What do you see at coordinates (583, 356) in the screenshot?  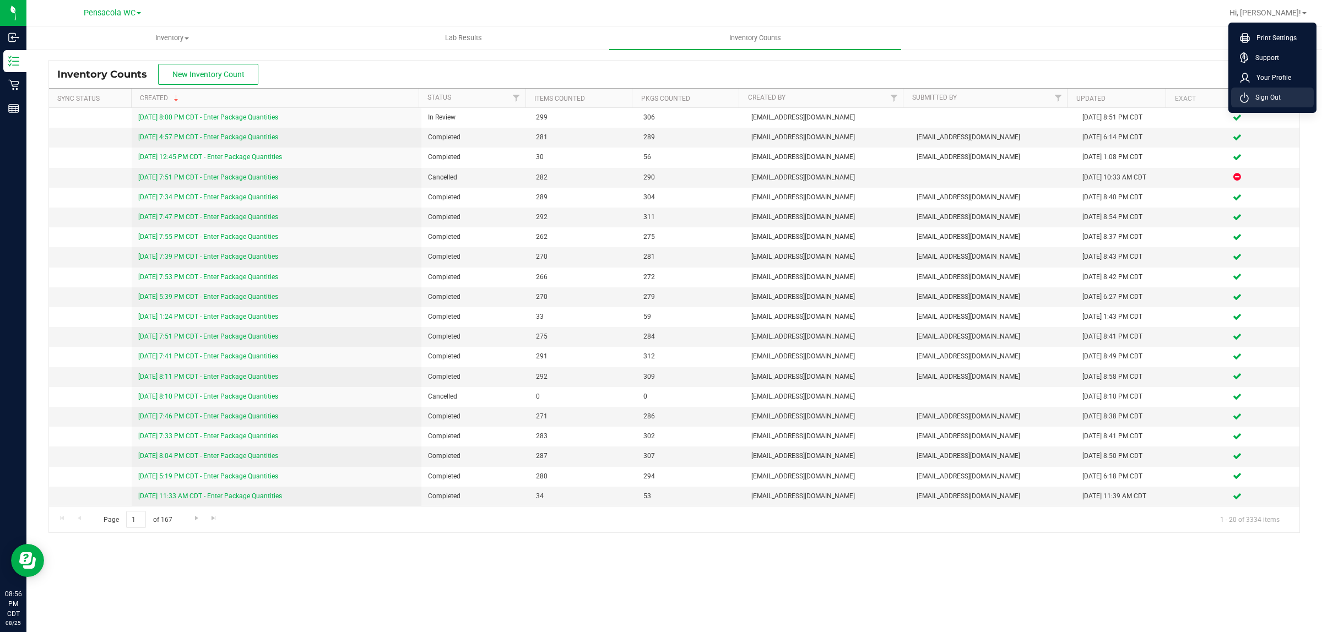 I see `span: 291` at bounding box center [583, 356].